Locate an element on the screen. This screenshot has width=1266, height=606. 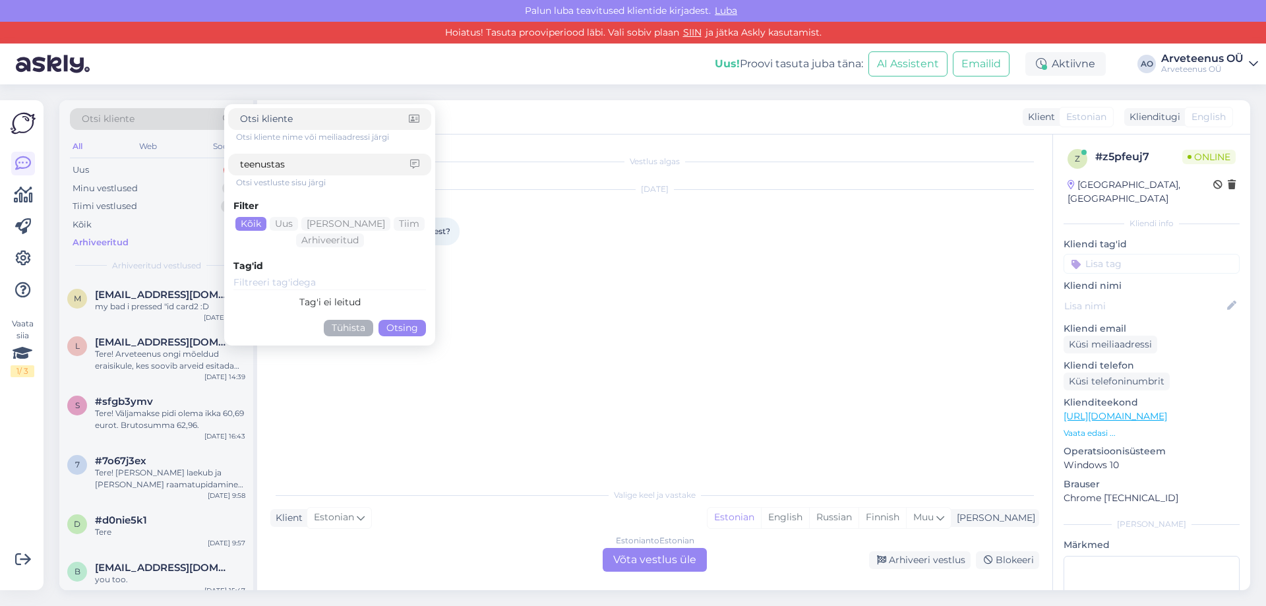
span: s is located at coordinates (77, 405).